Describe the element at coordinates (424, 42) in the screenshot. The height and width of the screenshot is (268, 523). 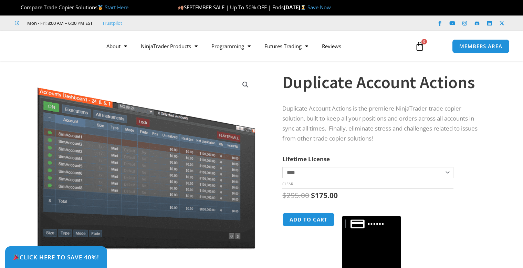
I see `span: 0` at that location.